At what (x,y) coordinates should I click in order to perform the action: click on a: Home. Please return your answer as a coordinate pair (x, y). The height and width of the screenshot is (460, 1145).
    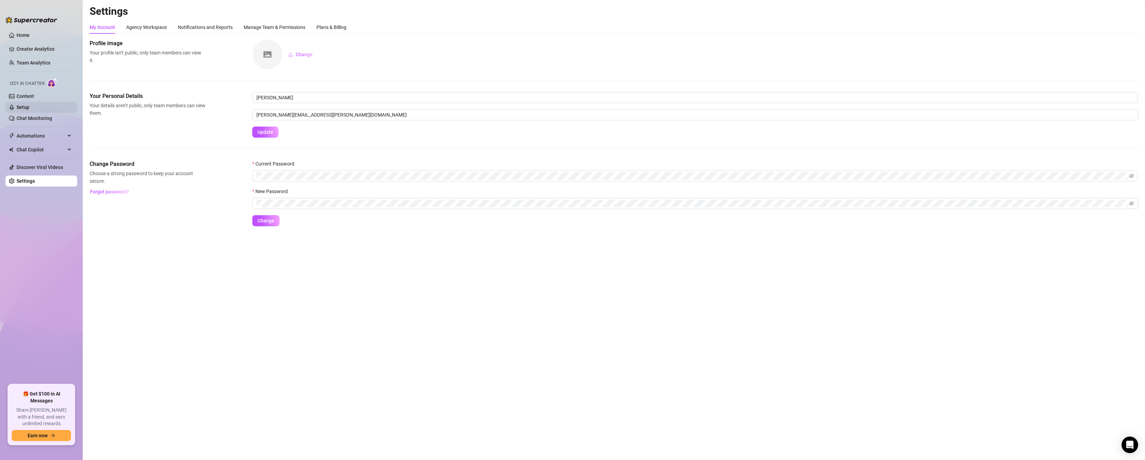
    Looking at the image, I should click on (23, 35).